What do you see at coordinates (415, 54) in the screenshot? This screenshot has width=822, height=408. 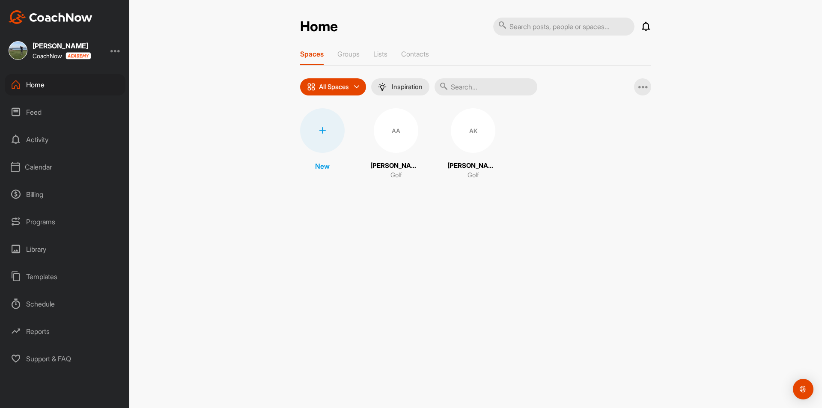 I see `p: Contacts` at bounding box center [415, 54].